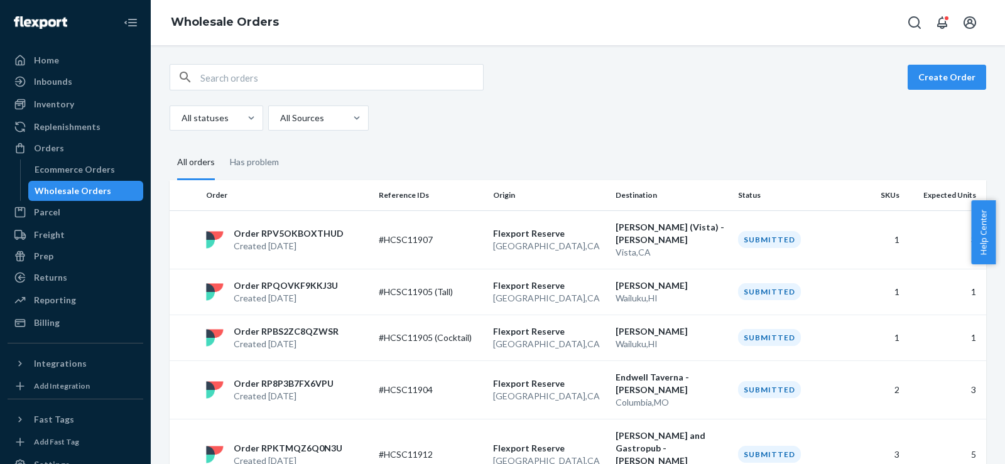 The height and width of the screenshot is (464, 1005). I want to click on th: Status, so click(791, 195).